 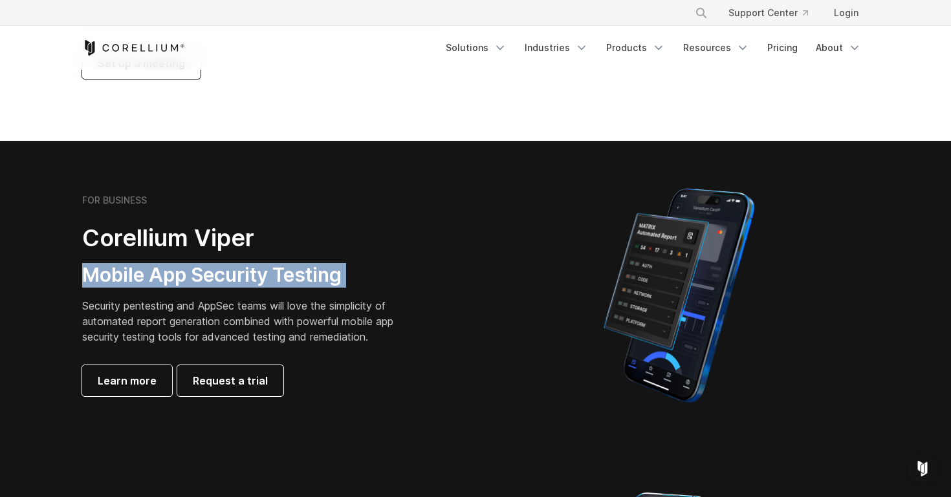 I want to click on img: Corellium MATRIX automated report on iPhone showing app vulnerability test results across securit..., so click(x=679, y=296).